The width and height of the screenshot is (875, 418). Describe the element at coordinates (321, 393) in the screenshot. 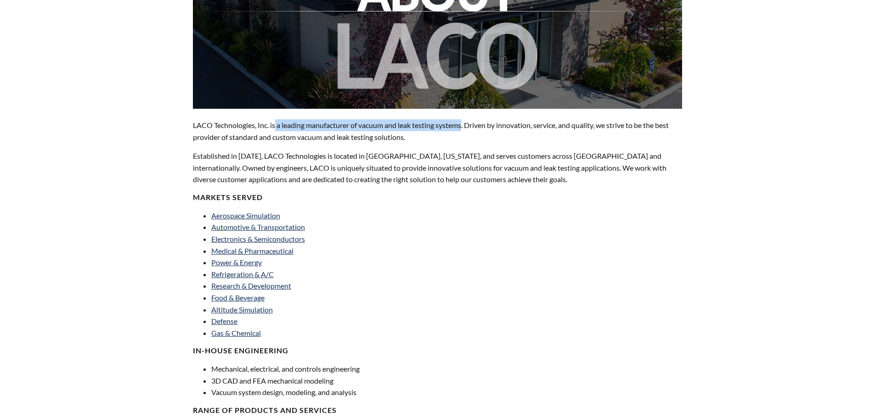

I see `li: Vacuum system design, modeling, and analysis` at that location.